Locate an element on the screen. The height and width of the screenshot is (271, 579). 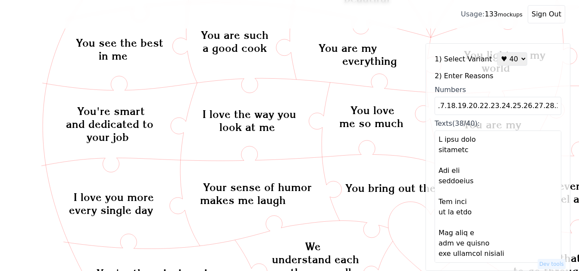
text: We is located at coordinates (313, 246).